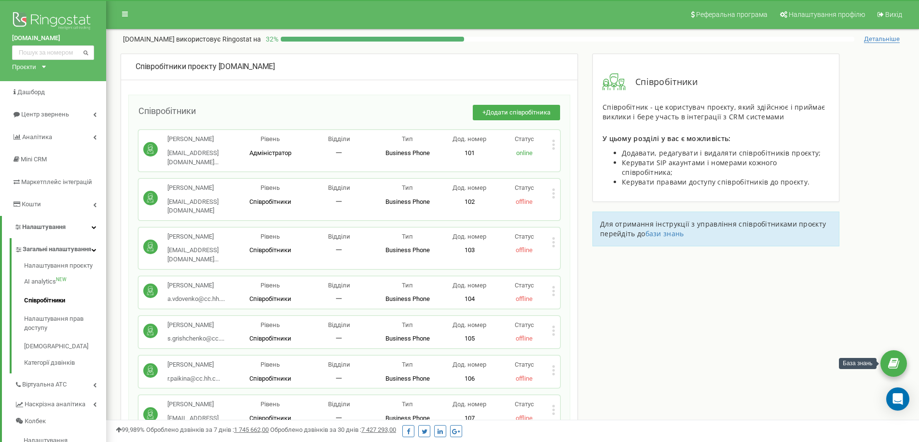 Image resolution: width=919 pixels, height=442 pixels. Describe the element at coordinates (270, 153) in the screenshot. I see `span: Адміністратор` at that location.